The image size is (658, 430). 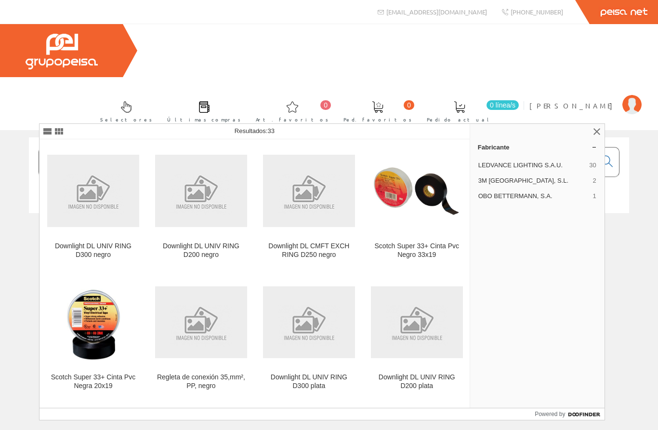 I want to click on a: Downlight DL CMFT EXCH RING D250 negro Downlight DL CMFT EXCH RING D250 negro, so click(x=309, y=205).